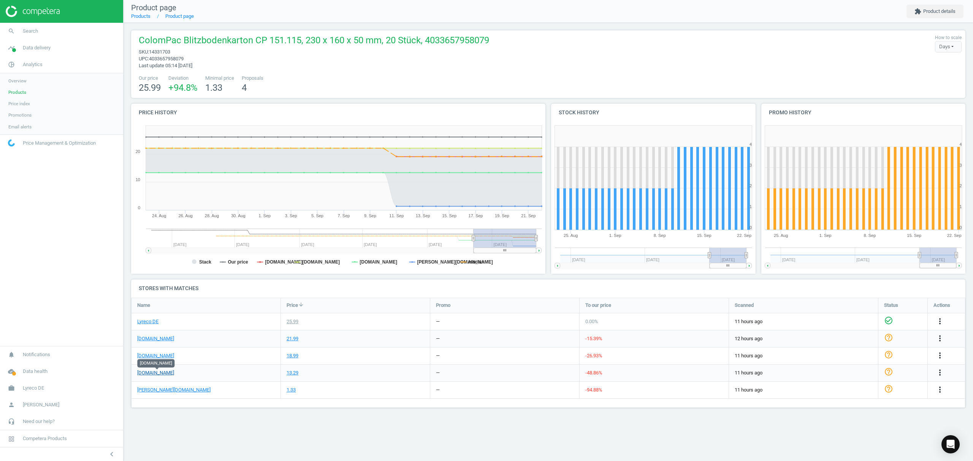 This screenshot has width=973, height=461. I want to click on span: -15.39 %, so click(594, 339).